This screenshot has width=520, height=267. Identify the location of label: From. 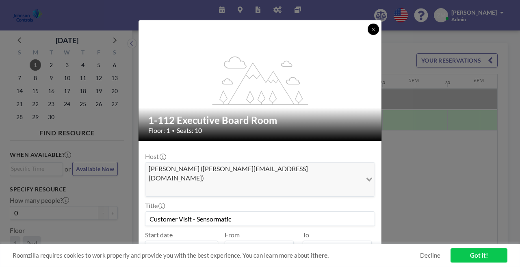
(232, 235).